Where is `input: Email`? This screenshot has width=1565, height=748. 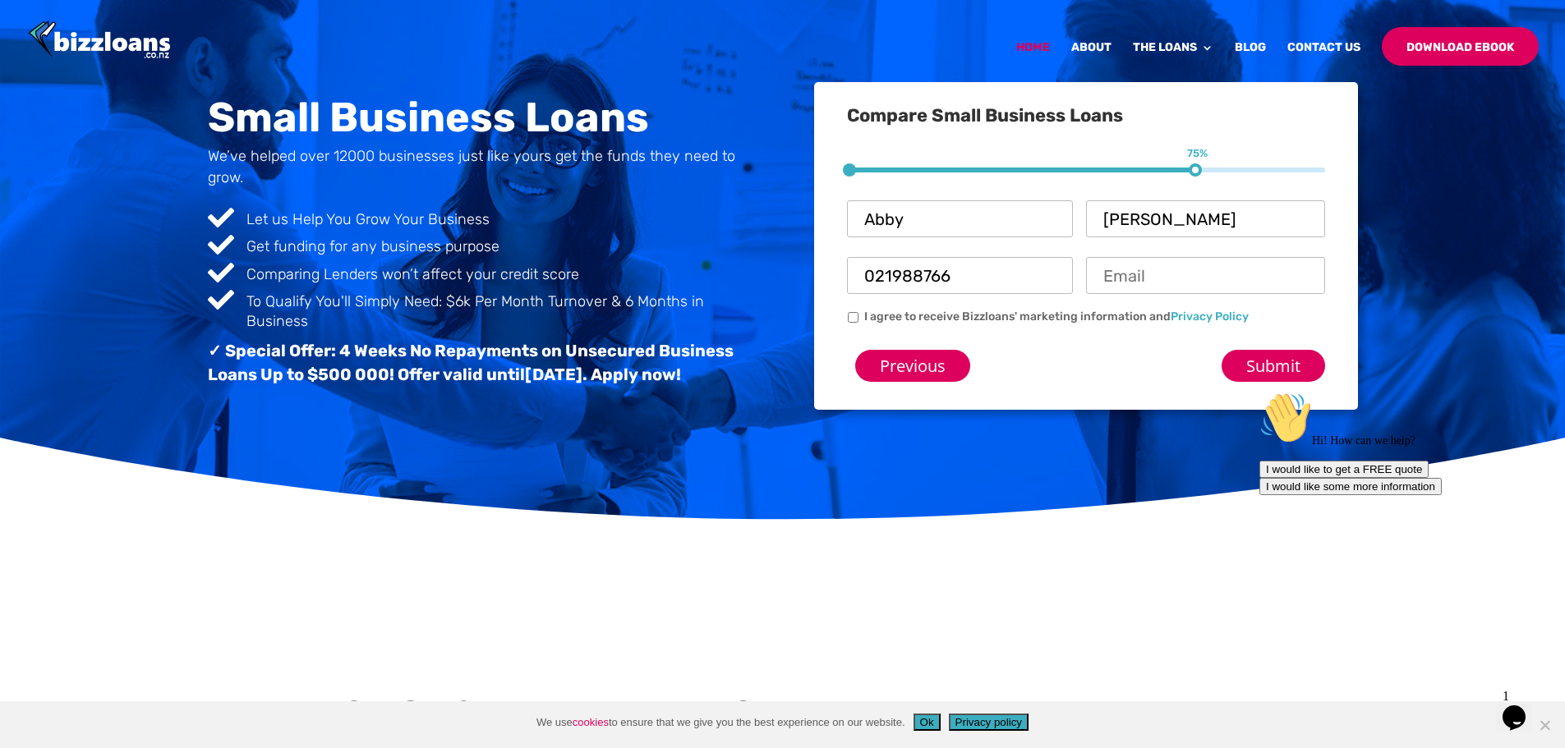 input: Email is located at coordinates (1205, 275).